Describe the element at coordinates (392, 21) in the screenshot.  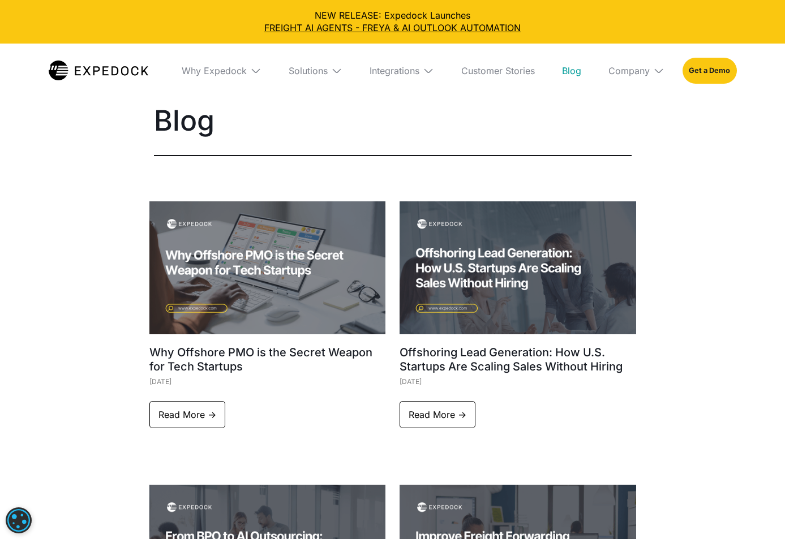
I see `div: NEW RELEASE: Expedock Launches` at that location.